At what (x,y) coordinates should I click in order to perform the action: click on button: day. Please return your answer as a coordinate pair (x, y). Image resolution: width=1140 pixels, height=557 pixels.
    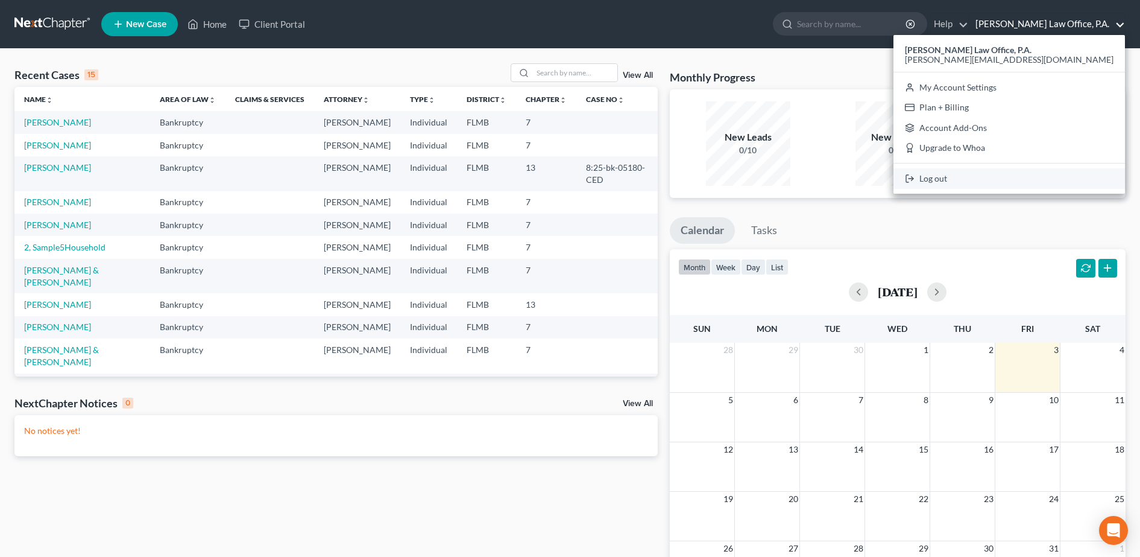
    Looking at the image, I should click on (753, 267).